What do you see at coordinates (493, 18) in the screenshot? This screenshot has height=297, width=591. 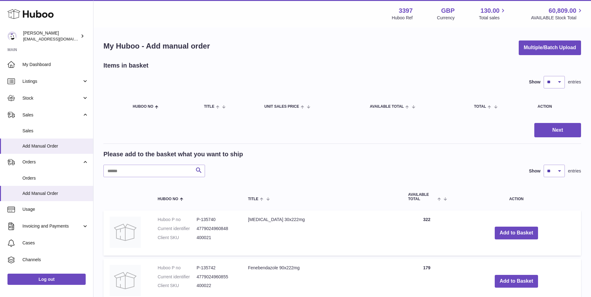 I see `span: Total sales` at bounding box center [493, 18].